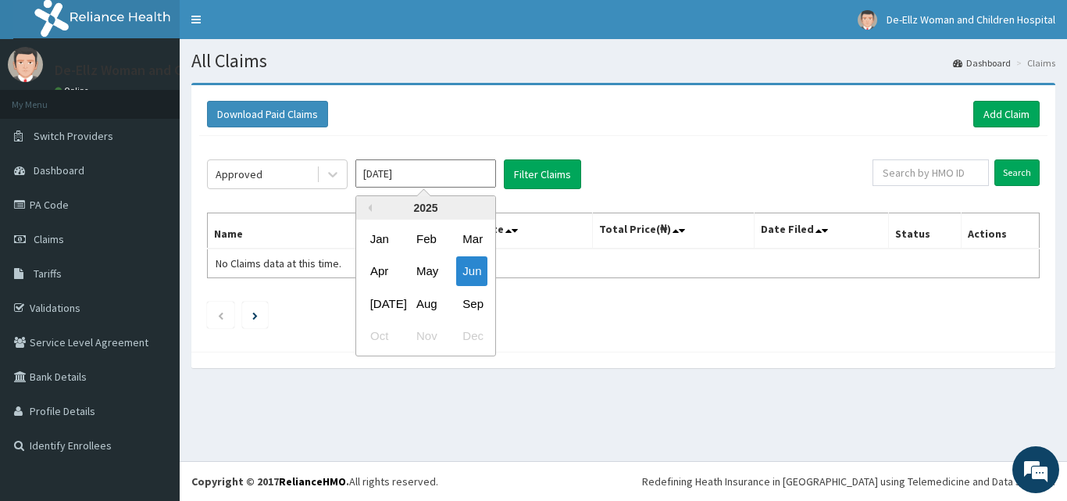 The width and height of the screenshot is (1067, 501). What do you see at coordinates (426, 271) in the screenshot?
I see `div: Choose May 2025` at bounding box center [426, 271].